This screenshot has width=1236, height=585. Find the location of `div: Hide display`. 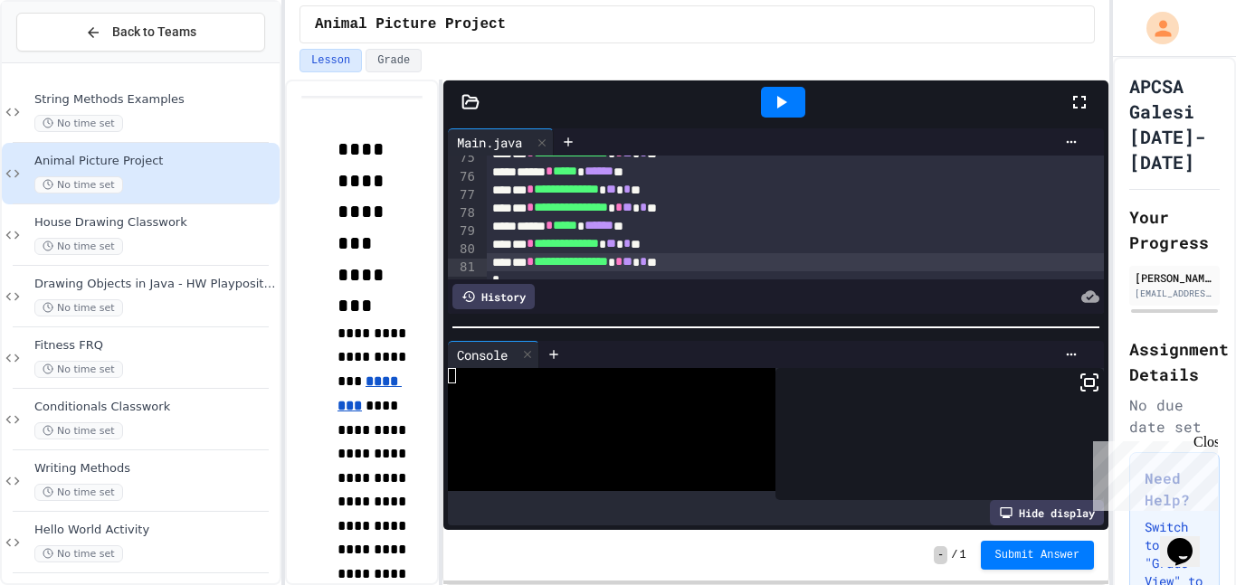

div: Hide display is located at coordinates (1047, 513).